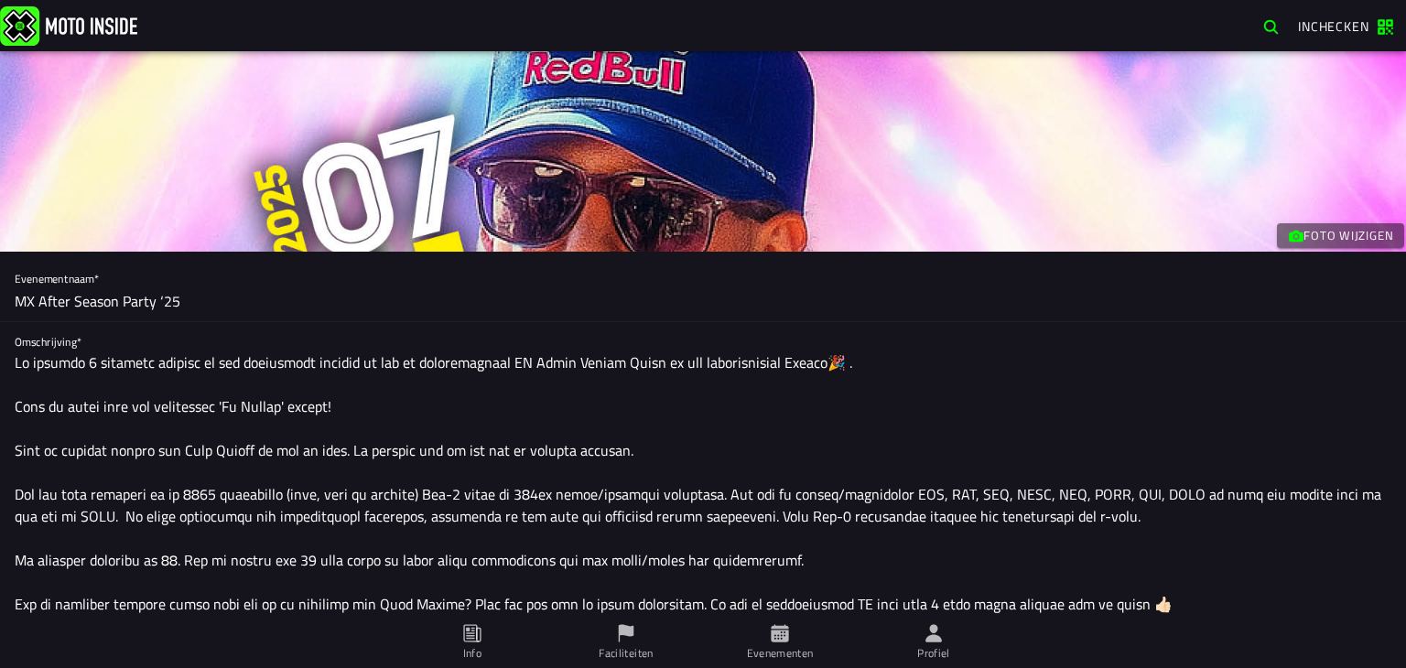  Describe the element at coordinates (1340, 235) in the screenshot. I see `ion-button: Foto wijzigen` at that location.